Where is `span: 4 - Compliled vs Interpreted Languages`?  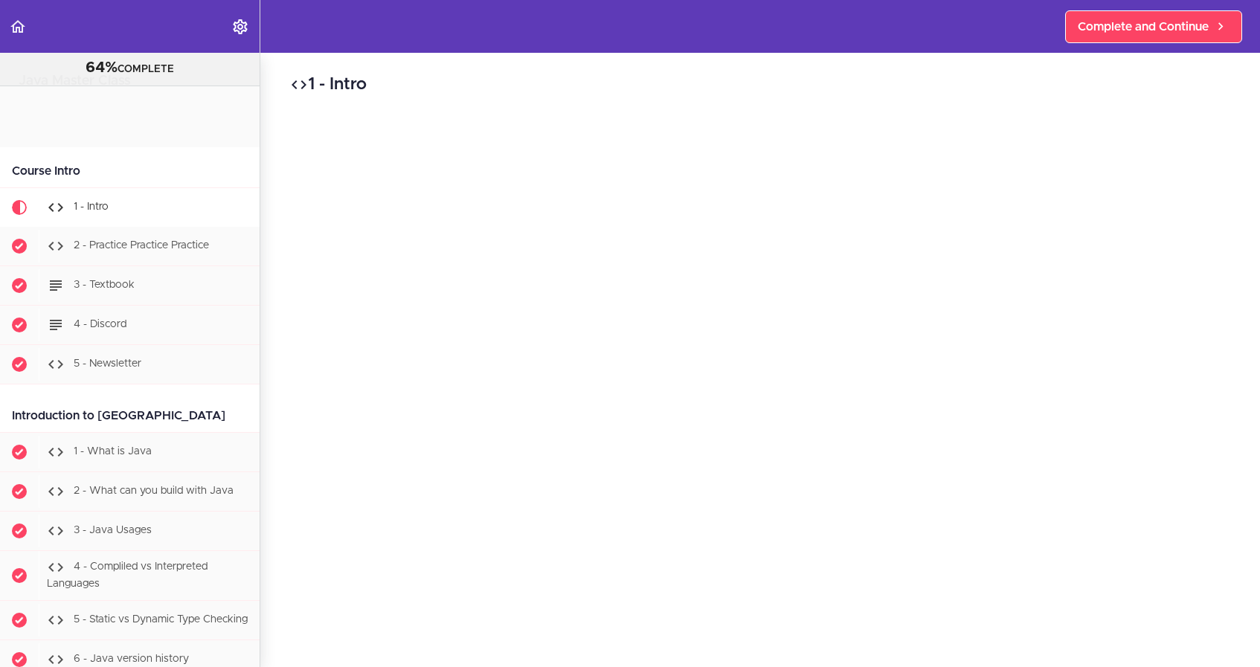 span: 4 - Compliled vs Interpreted Languages is located at coordinates (127, 575).